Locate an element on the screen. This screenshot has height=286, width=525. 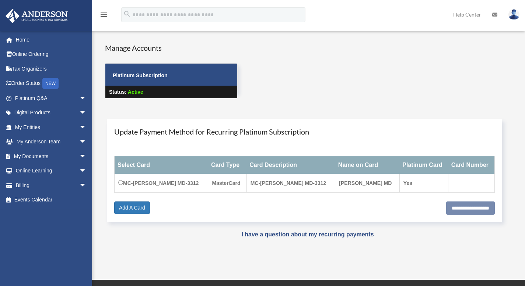
a: I have a question about my recurring payments is located at coordinates (307, 235).